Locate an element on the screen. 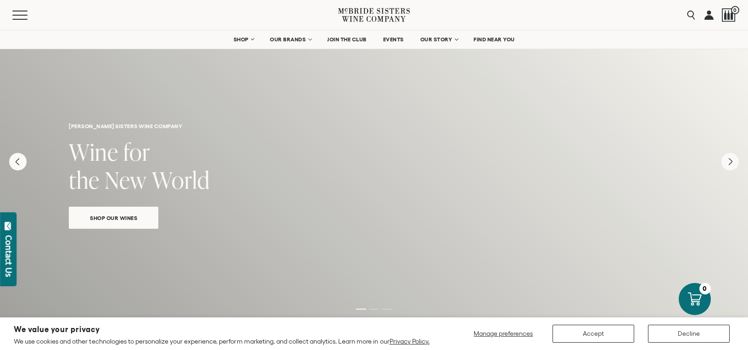  li: Page dot 1 is located at coordinates (361, 309).